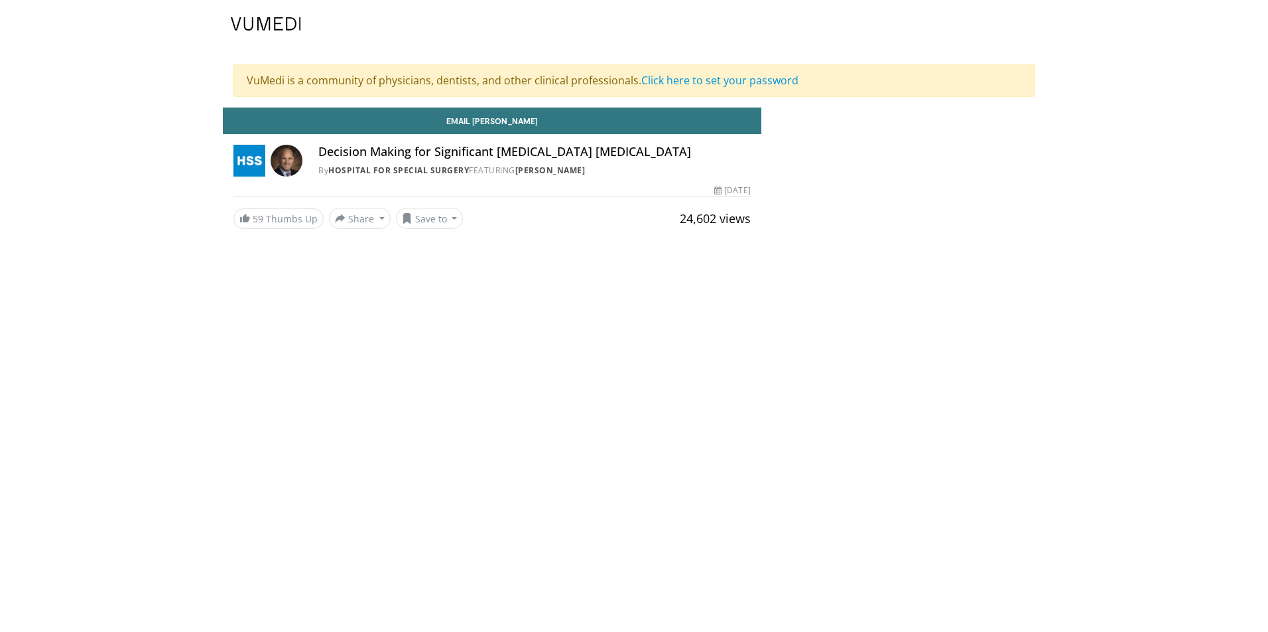 The image size is (1268, 632). What do you see at coordinates (360, 218) in the screenshot?
I see `button: Share` at bounding box center [360, 218].